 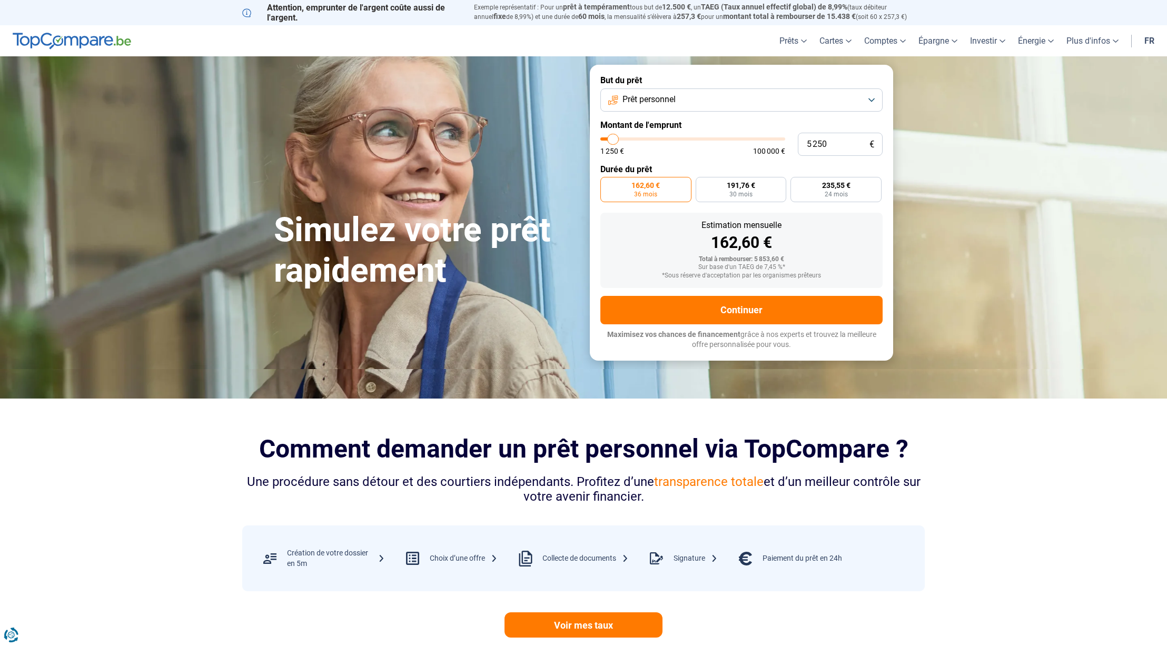 I want to click on a: Plus d'infos, so click(x=1092, y=41).